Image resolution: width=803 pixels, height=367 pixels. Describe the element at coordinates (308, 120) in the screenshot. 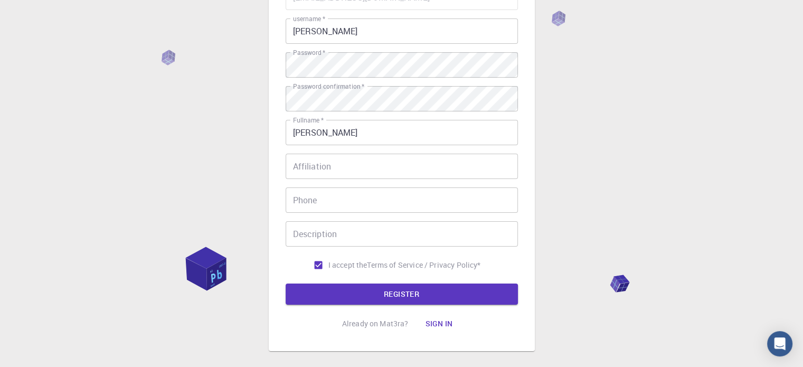

I see `label: Fullname` at that location.